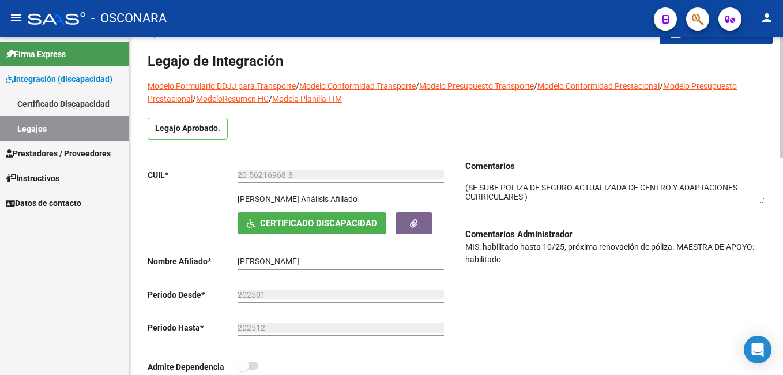 The height and width of the screenshot is (375, 783). Describe the element at coordinates (357, 86) in the screenshot. I see `a: Modelo Conformidad Transporte` at that location.